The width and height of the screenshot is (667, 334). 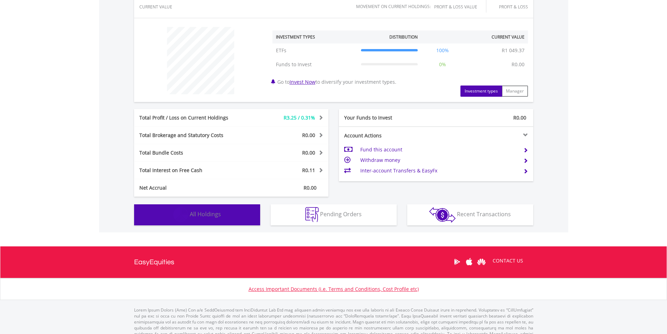 I want to click on div: Account Actions, so click(x=388, y=136).